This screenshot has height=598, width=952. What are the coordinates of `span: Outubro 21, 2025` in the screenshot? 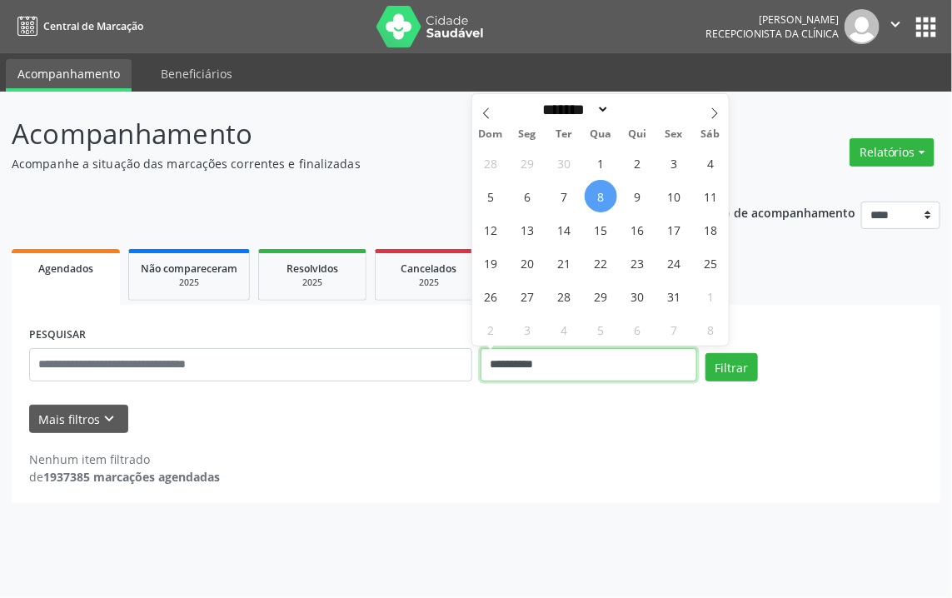 It's located at (564, 262).